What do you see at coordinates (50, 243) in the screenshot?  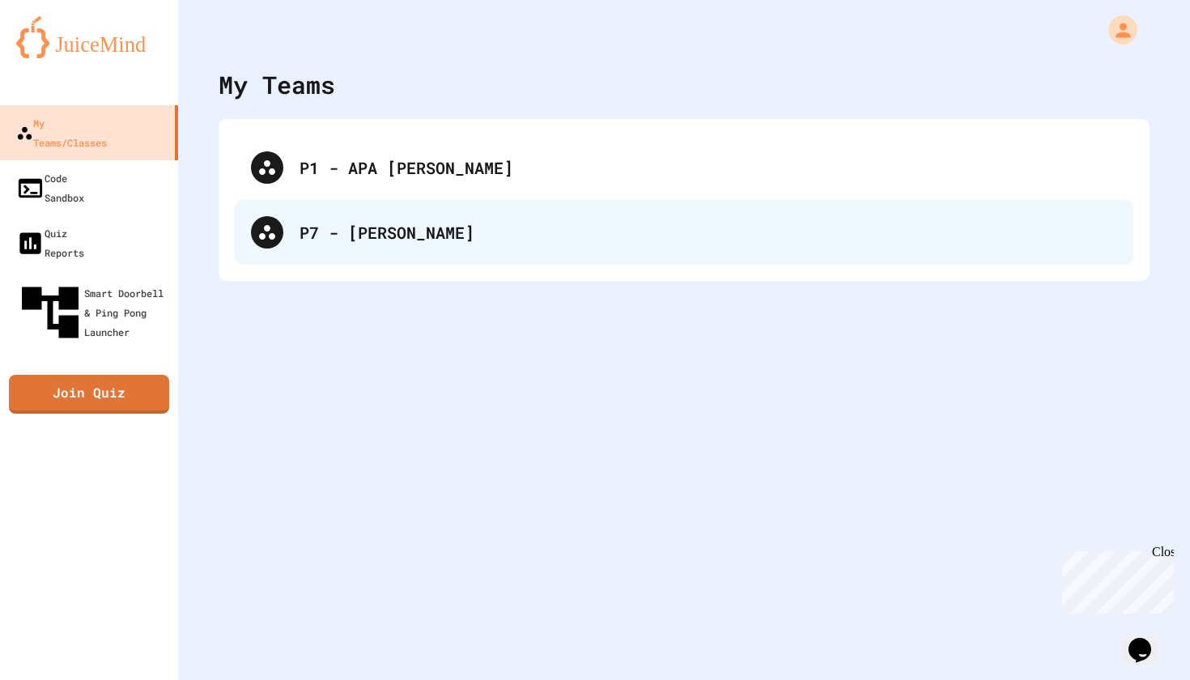 I see `div: Quiz Reports` at bounding box center [50, 243].